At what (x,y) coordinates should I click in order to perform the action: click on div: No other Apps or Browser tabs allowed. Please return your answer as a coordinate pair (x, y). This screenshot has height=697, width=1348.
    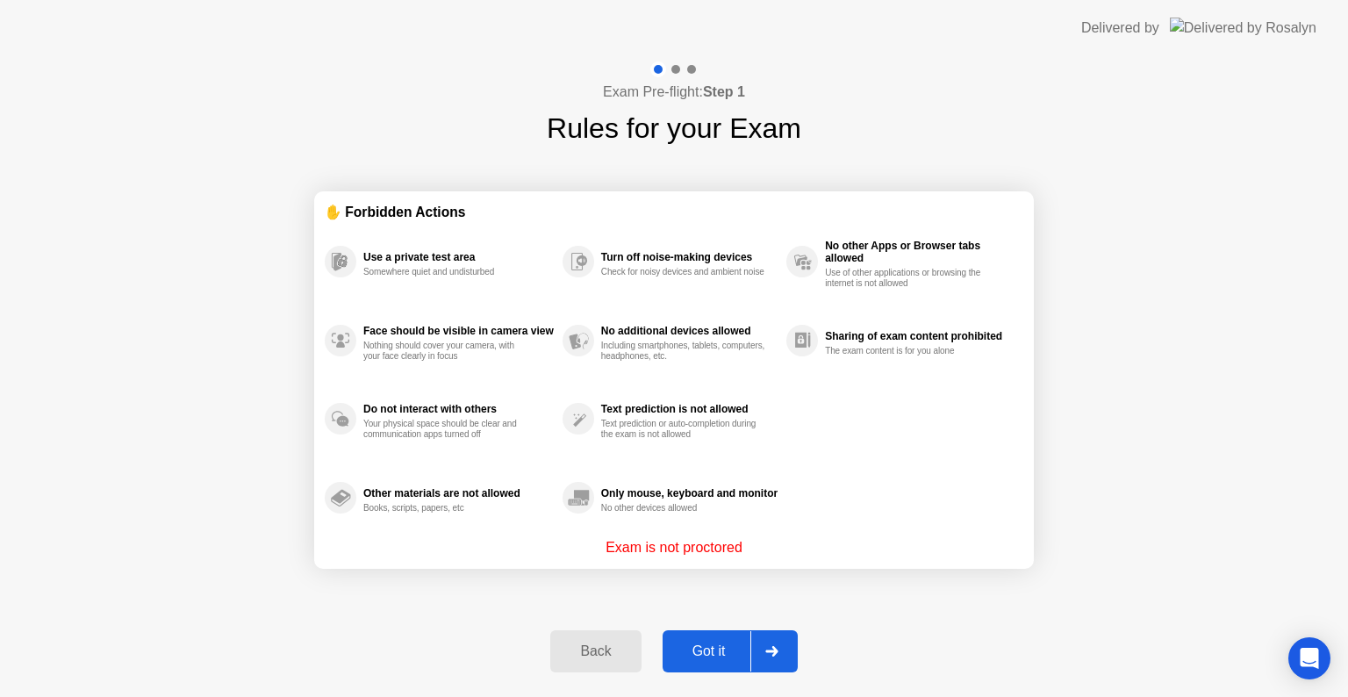
    Looking at the image, I should click on (920, 252).